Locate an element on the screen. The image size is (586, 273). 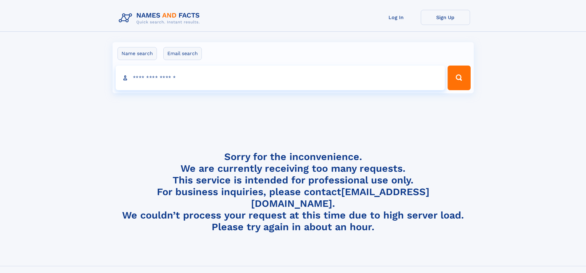
h4: Sorry for the inconvenience. We are currently receiving too many requests. This service is intend... is located at coordinates (293, 192).